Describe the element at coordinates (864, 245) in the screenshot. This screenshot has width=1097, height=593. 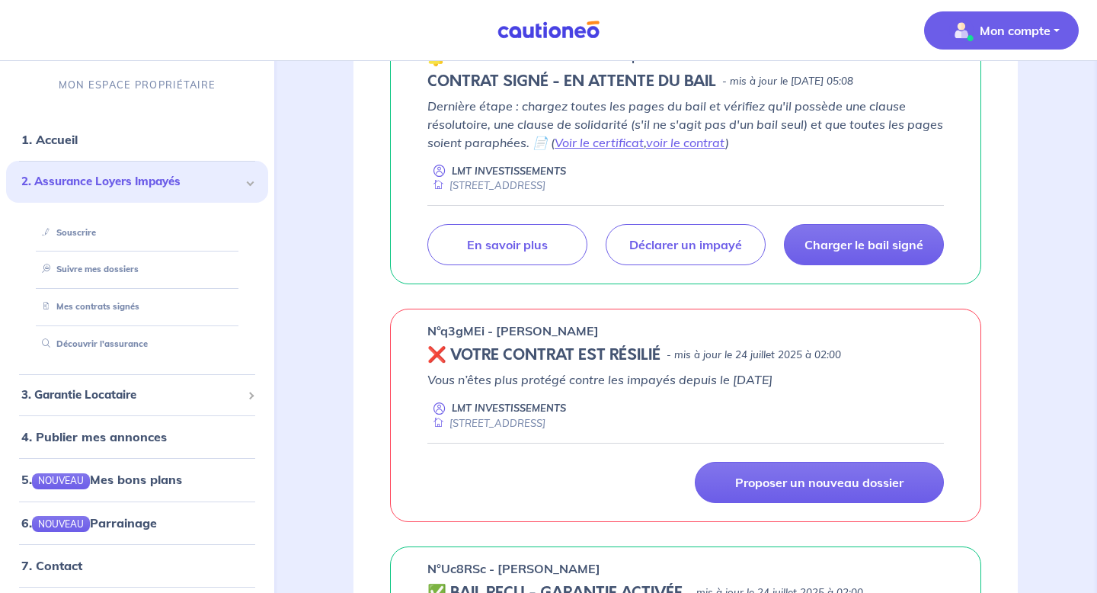
I see `a: Charger le bail signé` at that location.